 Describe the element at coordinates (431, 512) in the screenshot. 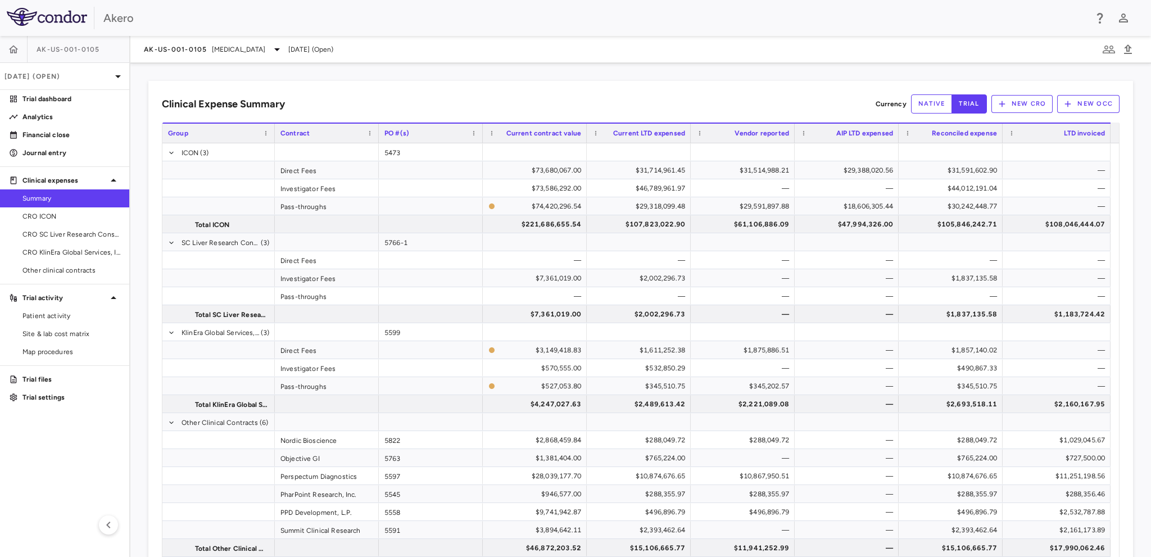

I see `div: 5558` at that location.